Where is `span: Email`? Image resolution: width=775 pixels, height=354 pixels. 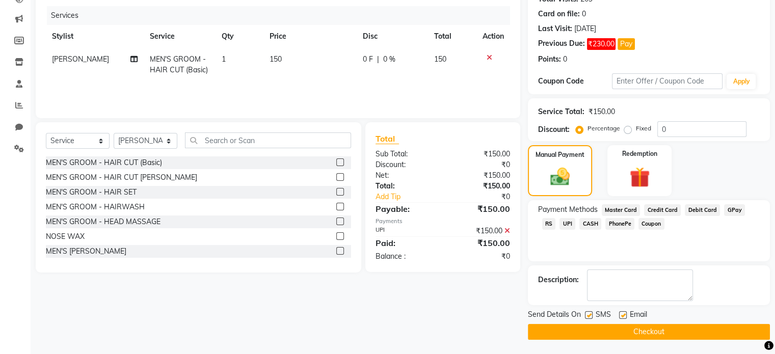
span: Email is located at coordinates (639, 315).